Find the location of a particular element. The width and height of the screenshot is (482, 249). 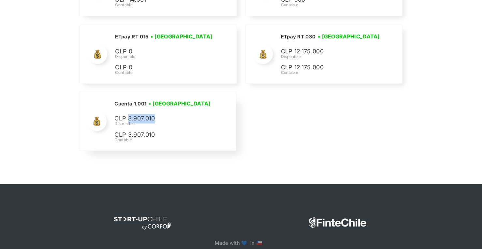

h2: ETpay RT 030 is located at coordinates (298, 37).